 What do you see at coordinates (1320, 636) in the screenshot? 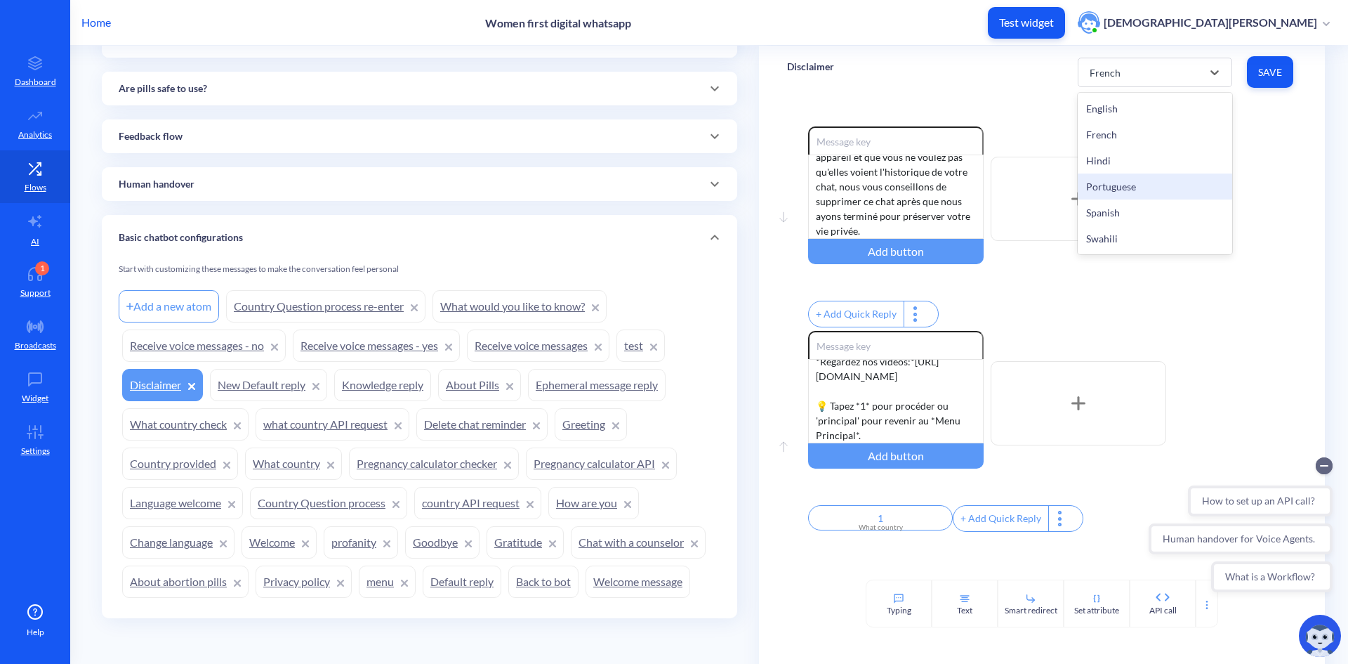
I see `img: copilot-icon.svg` at bounding box center [1320, 636].